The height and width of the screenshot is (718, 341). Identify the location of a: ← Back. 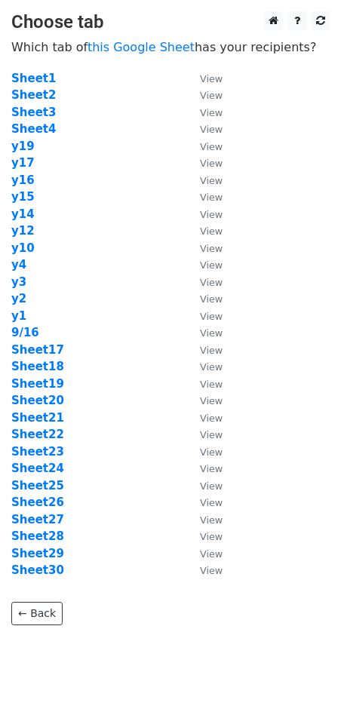
(37, 613).